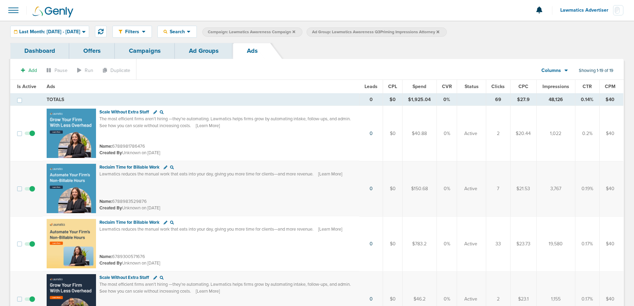  I want to click on span: CPM, so click(610, 86).